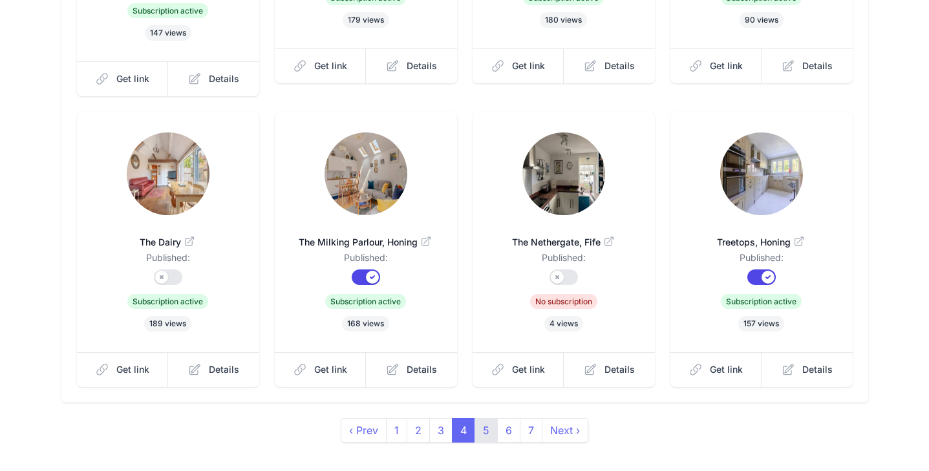 Image resolution: width=929 pixels, height=471 pixels. I want to click on nav: pager, so click(465, 430).